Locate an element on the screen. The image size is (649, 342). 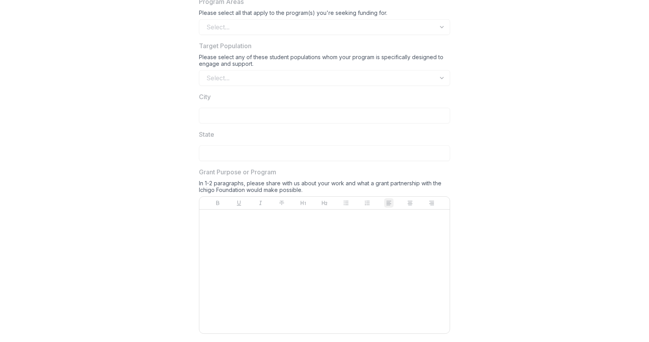
button: Ordered List is located at coordinates (367, 203).